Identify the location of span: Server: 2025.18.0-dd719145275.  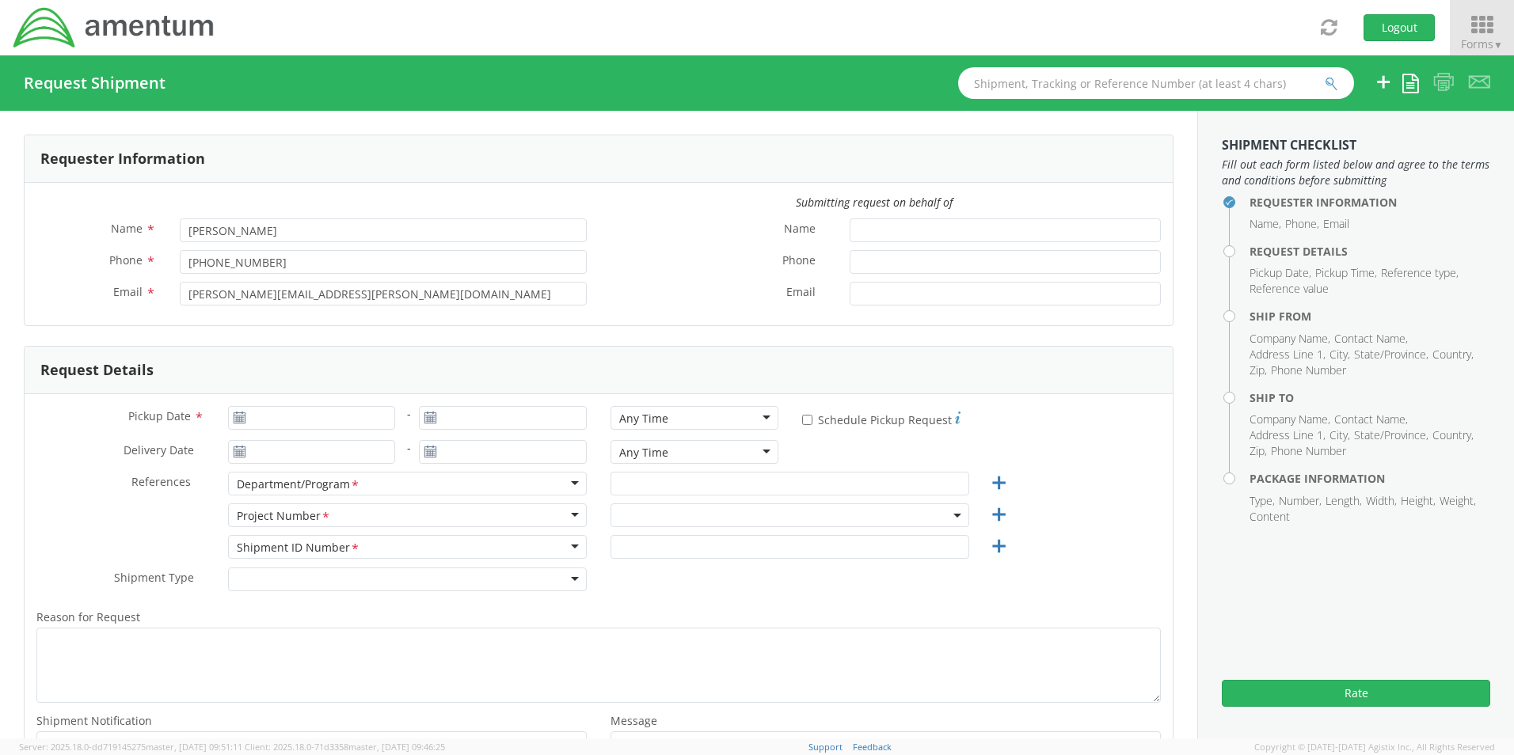
(131, 747).